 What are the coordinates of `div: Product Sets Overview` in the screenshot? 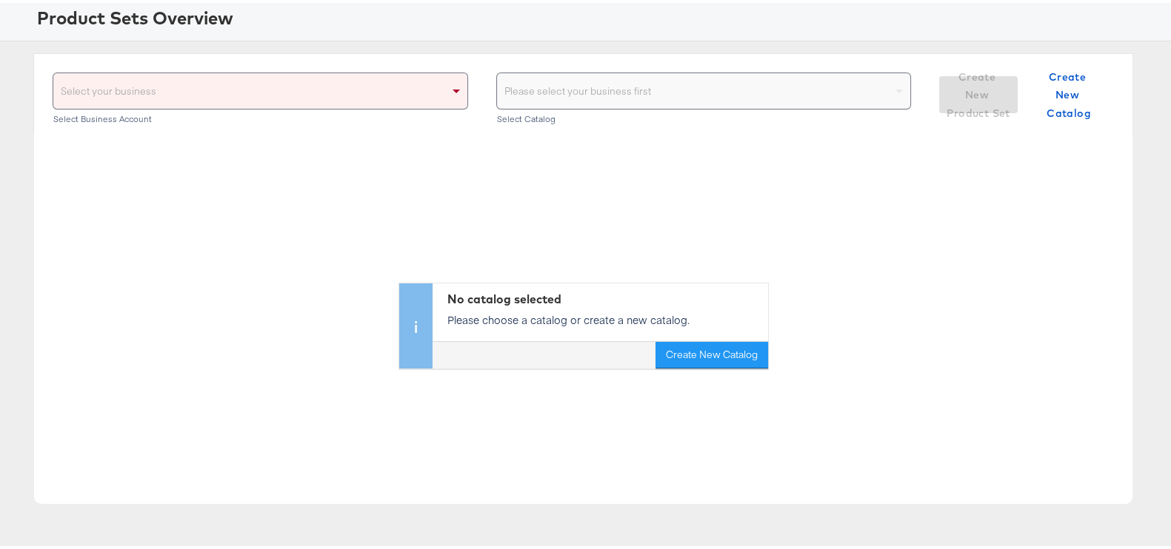 It's located at (601, 15).